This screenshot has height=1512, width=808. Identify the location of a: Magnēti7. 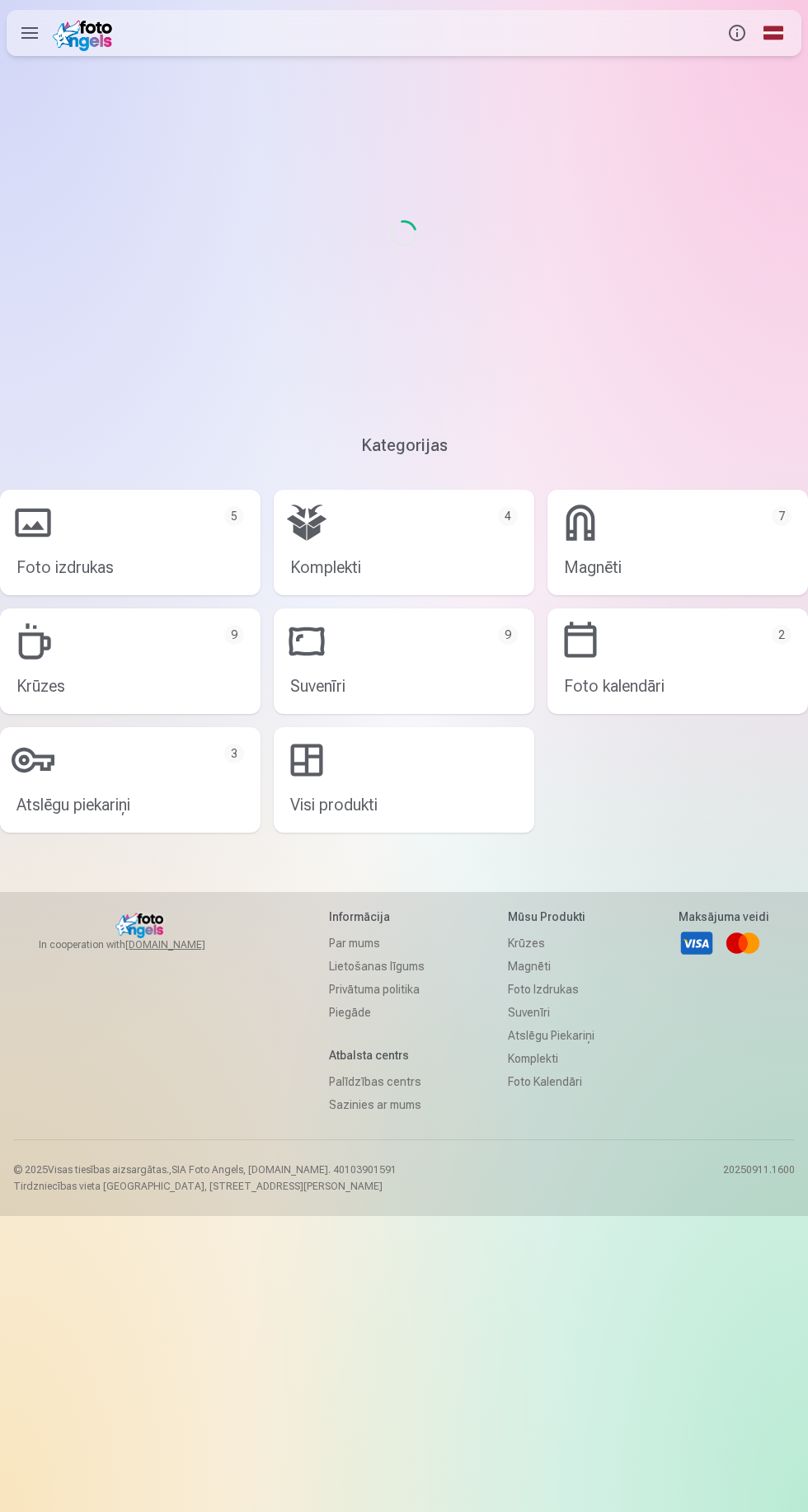
(678, 542).